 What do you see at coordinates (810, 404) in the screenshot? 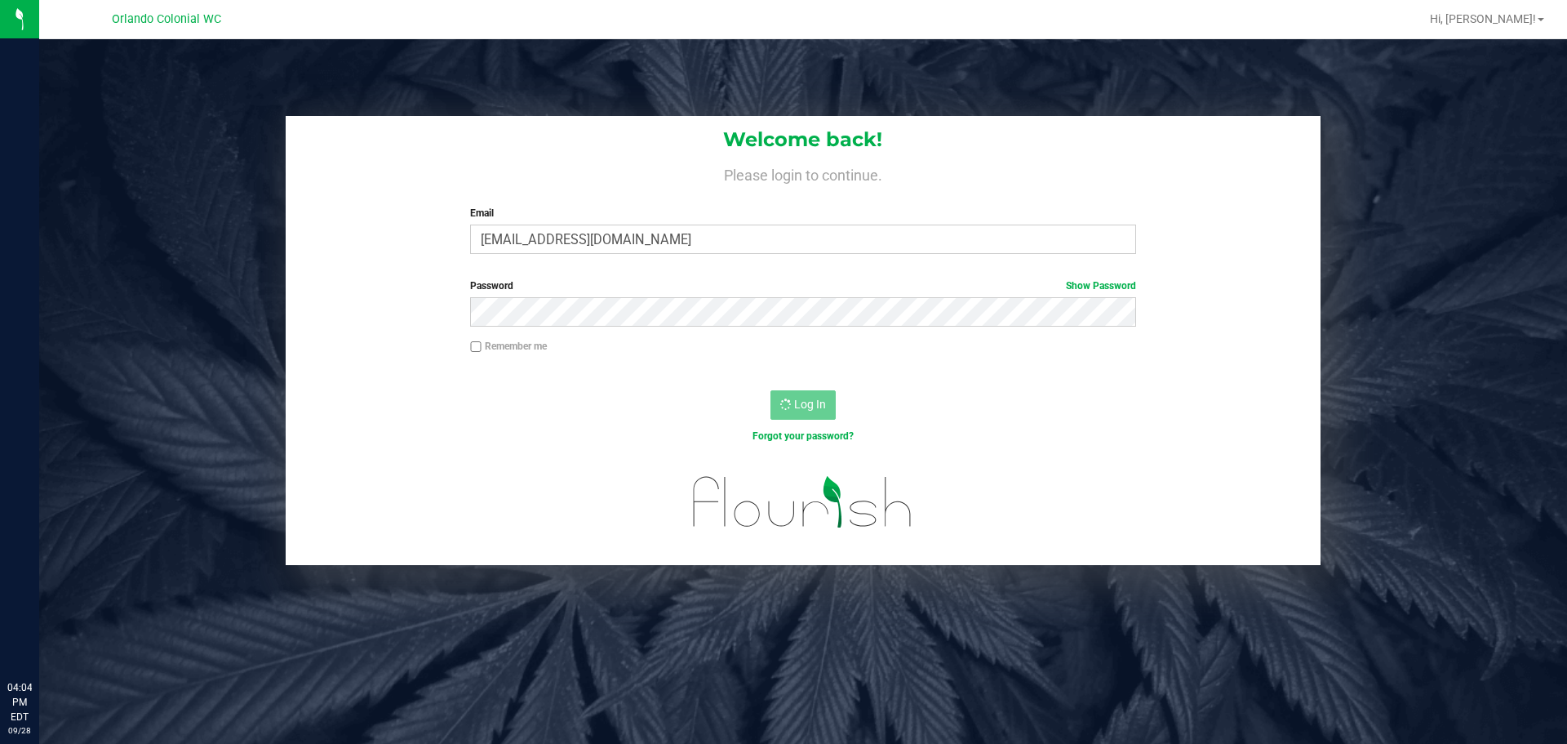
I see `span: Log In` at bounding box center [810, 404].